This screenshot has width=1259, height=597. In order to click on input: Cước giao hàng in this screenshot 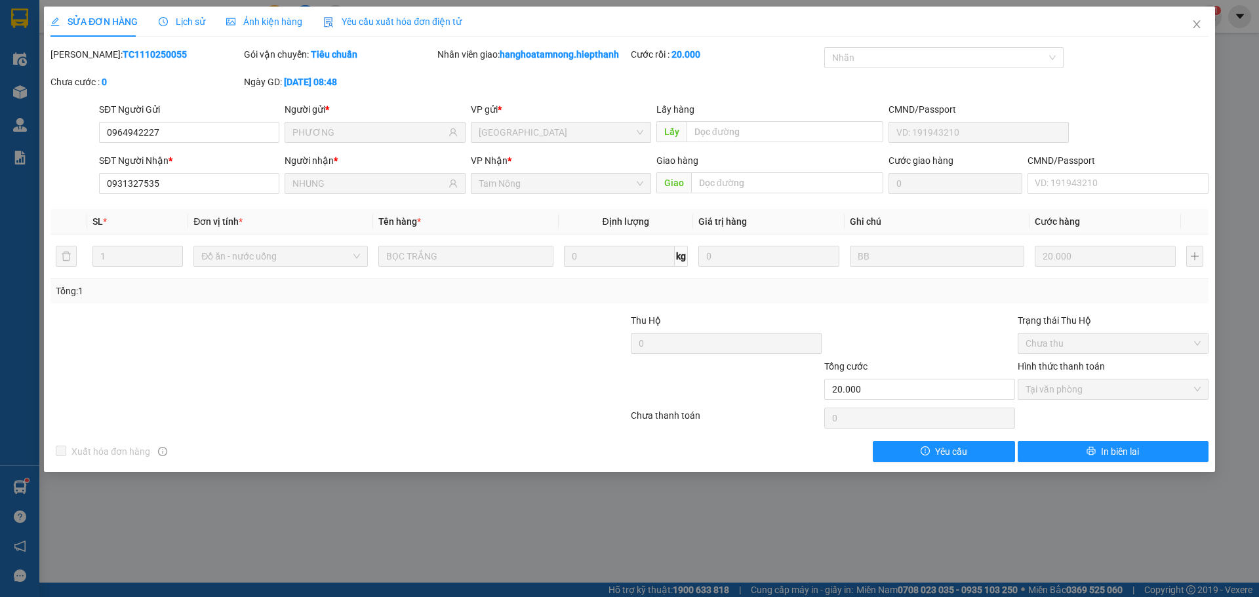, I will do `click(956, 184)`.